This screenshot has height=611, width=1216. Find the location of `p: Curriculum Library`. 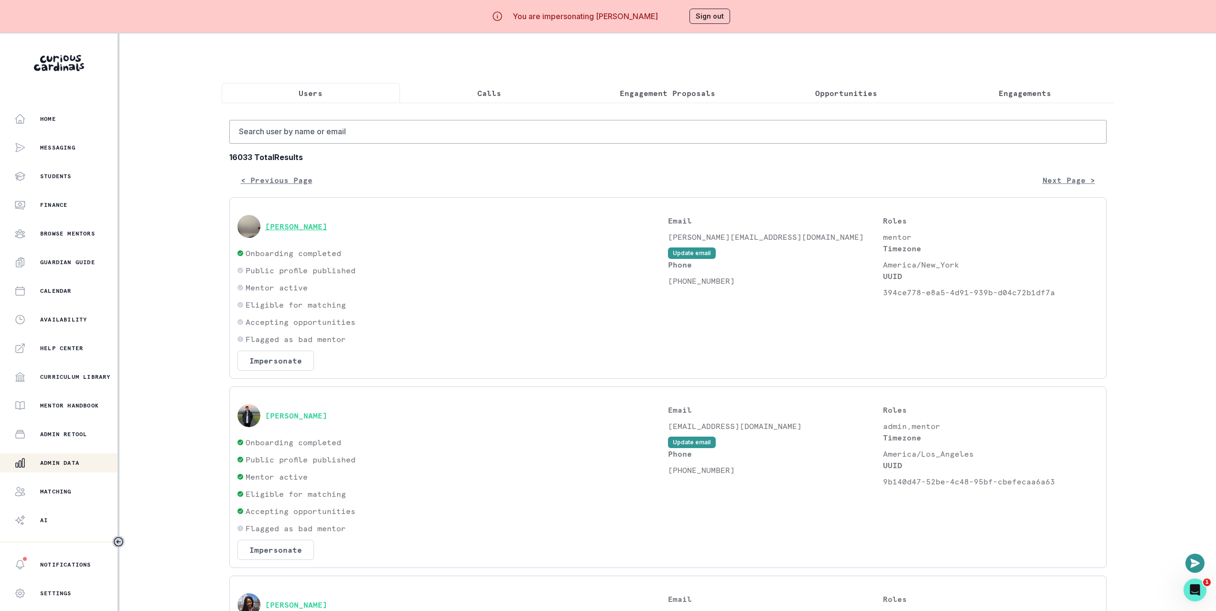

p: Curriculum Library is located at coordinates (75, 377).